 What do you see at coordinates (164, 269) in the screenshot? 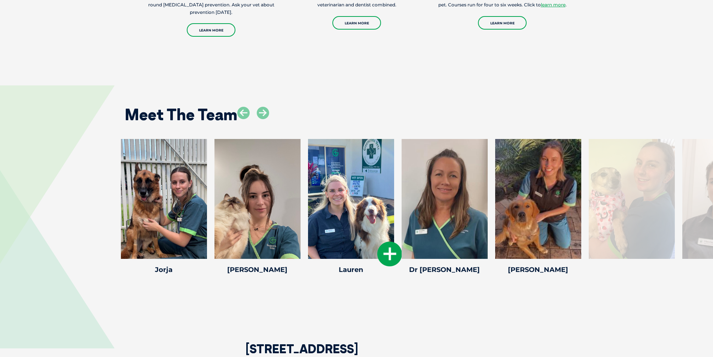
I see `h4: Jorja` at bounding box center [164, 269].